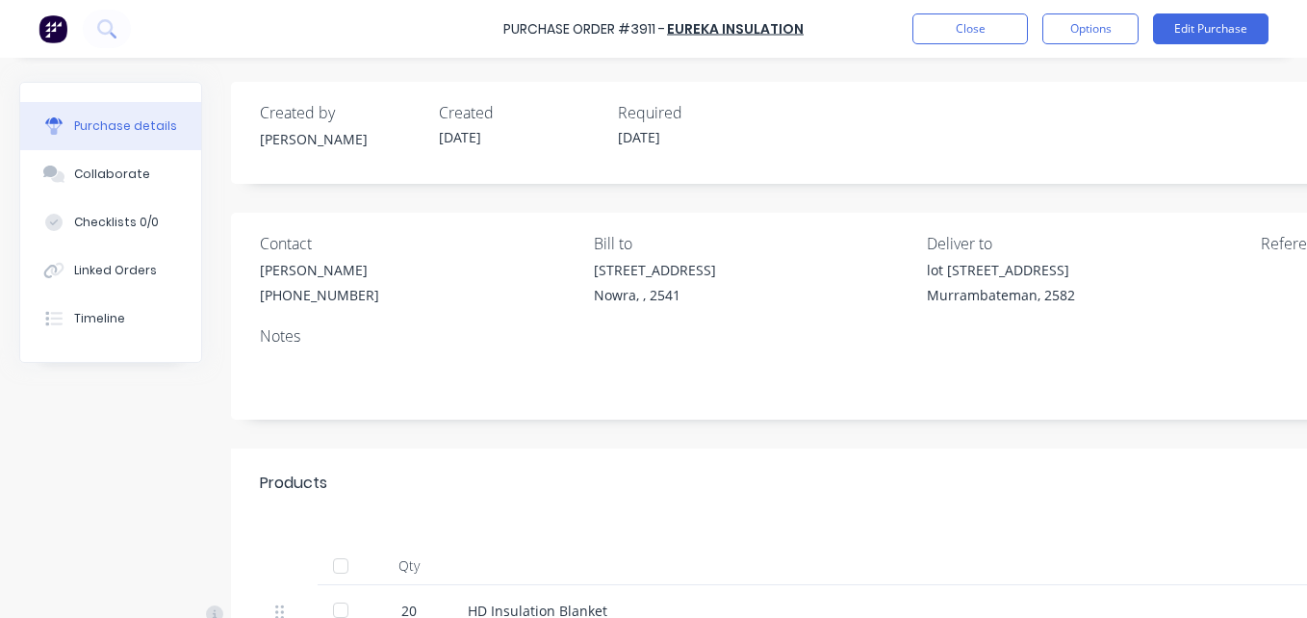 The image size is (1307, 618). Describe the element at coordinates (736, 29) in the screenshot. I see `a: Eureka Insulation` at that location.